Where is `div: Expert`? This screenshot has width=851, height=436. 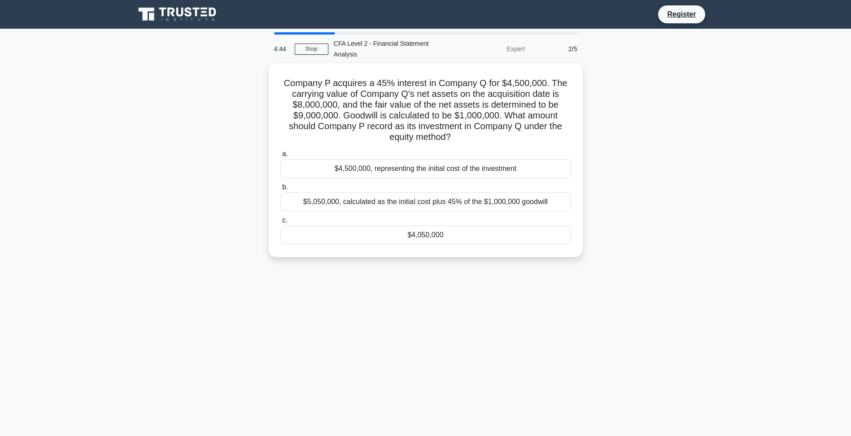
div: Expert is located at coordinates (491, 49).